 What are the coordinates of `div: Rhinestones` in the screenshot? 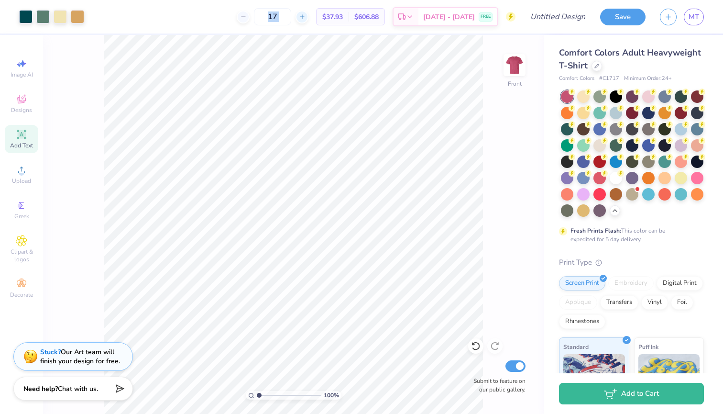 It's located at (582, 321).